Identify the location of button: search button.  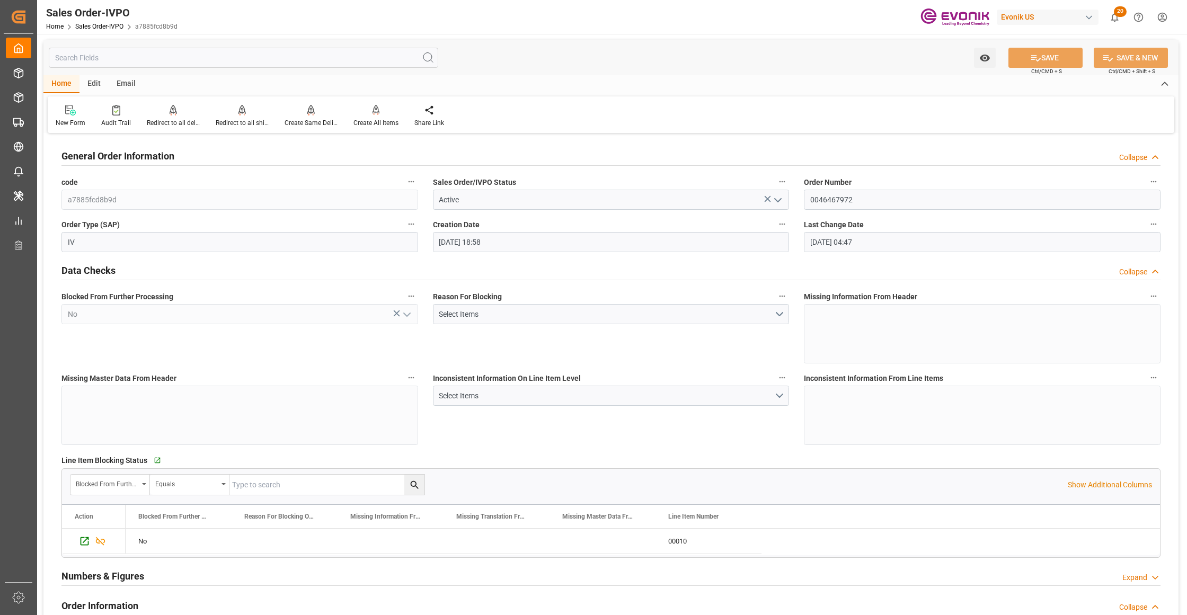
(414, 485).